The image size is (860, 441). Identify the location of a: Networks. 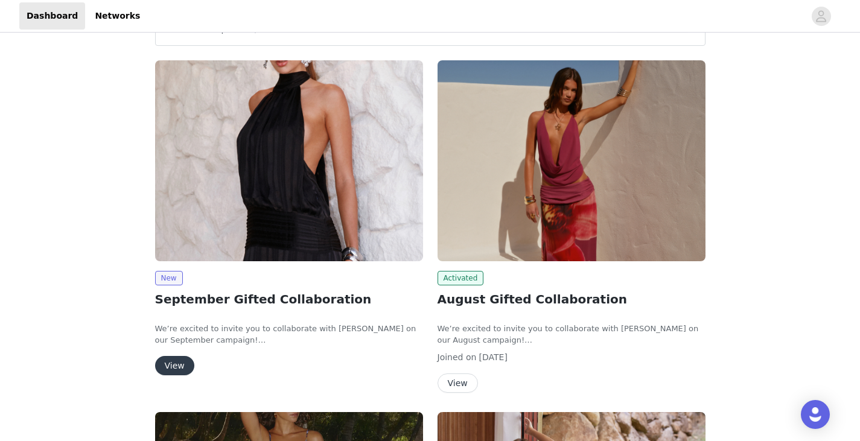
(117, 16).